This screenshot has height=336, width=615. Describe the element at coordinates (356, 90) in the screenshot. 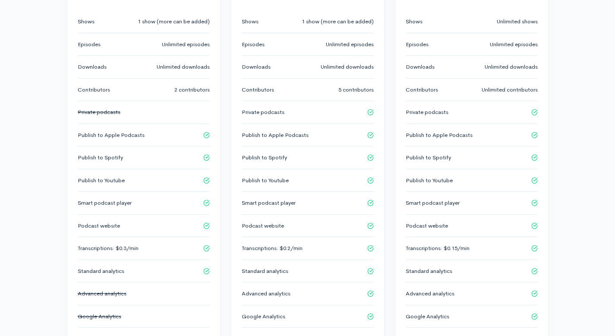

I see `small: 5 contributors` at that location.